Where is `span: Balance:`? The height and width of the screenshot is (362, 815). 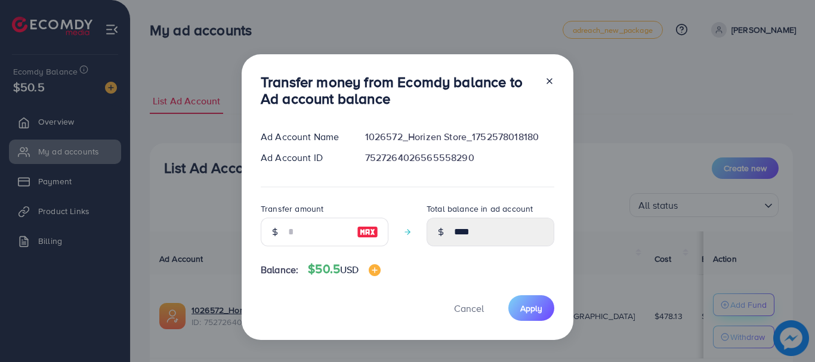 span: Balance: is located at coordinates (279, 270).